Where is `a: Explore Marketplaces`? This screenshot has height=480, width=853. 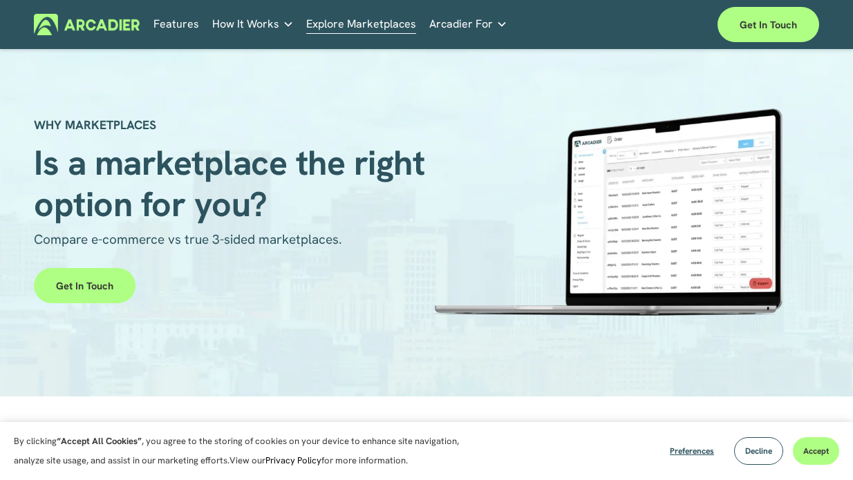
a: Explore Marketplaces is located at coordinates (361, 24).